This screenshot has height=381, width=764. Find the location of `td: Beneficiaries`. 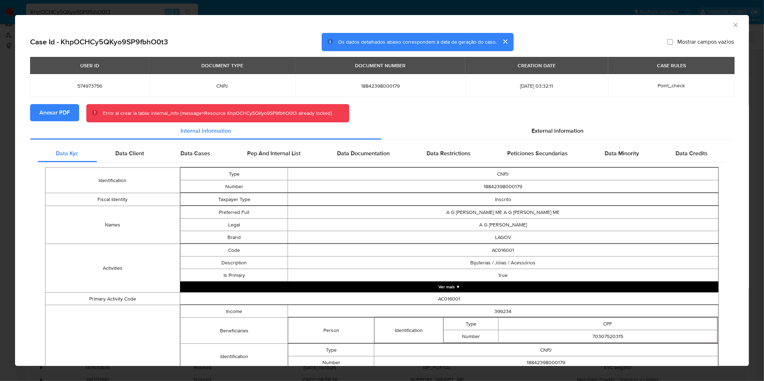

td: Beneficiaries is located at coordinates (234, 331).